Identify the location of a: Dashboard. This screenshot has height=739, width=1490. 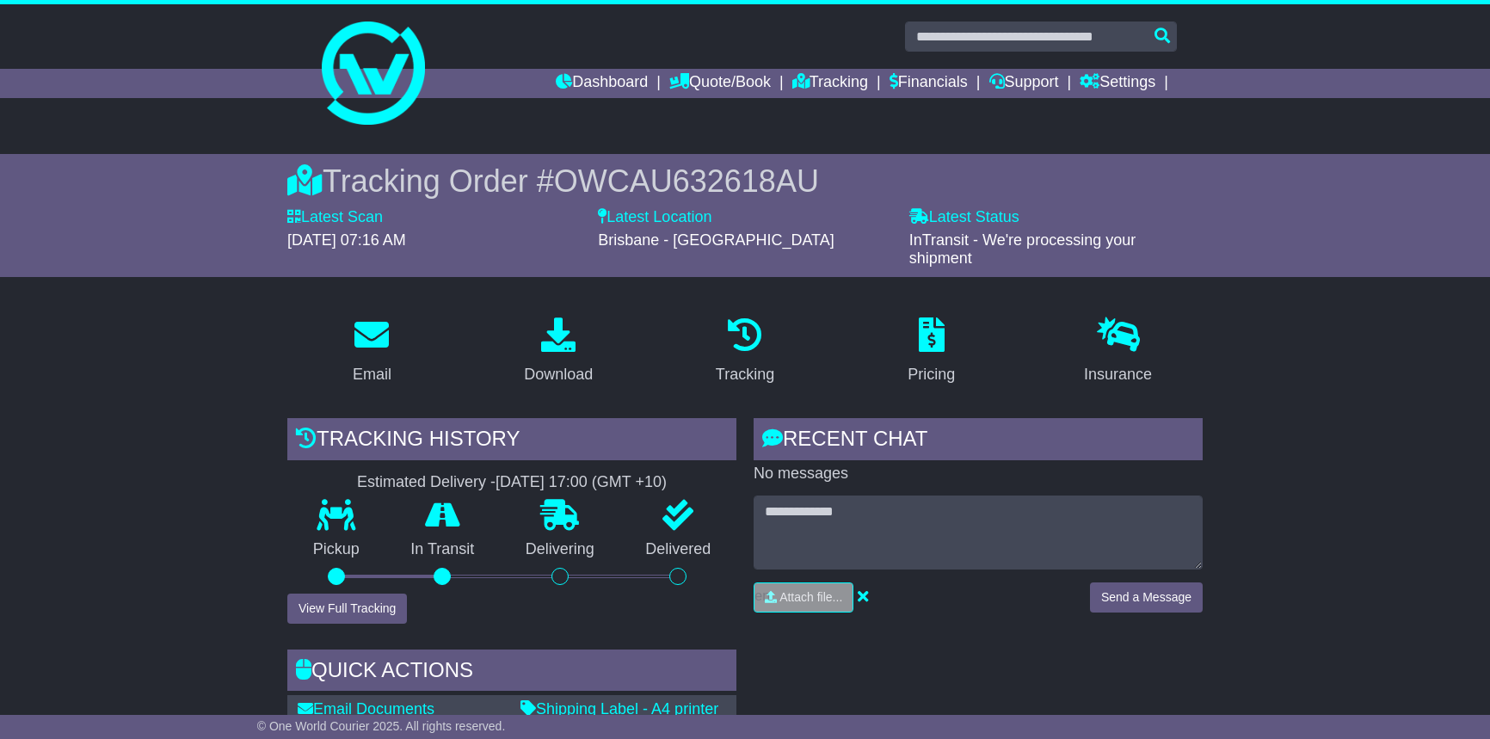
(601, 83).